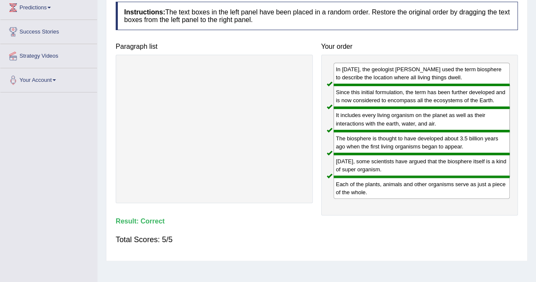  I want to click on div: The biosphere is thought to have developed about 3.5 billion years ago when the first living orga..., so click(422, 142).